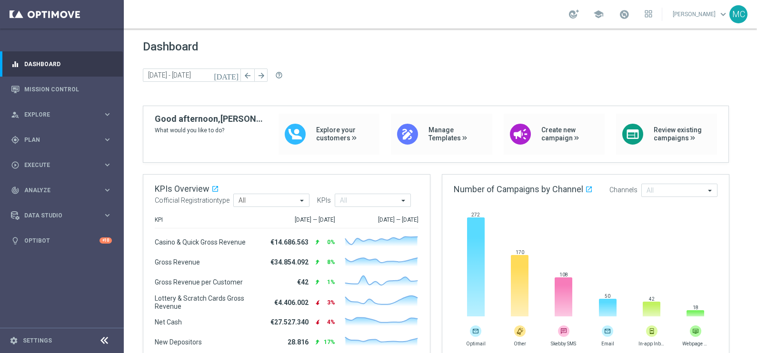  I want to click on div: Explore, so click(57, 115).